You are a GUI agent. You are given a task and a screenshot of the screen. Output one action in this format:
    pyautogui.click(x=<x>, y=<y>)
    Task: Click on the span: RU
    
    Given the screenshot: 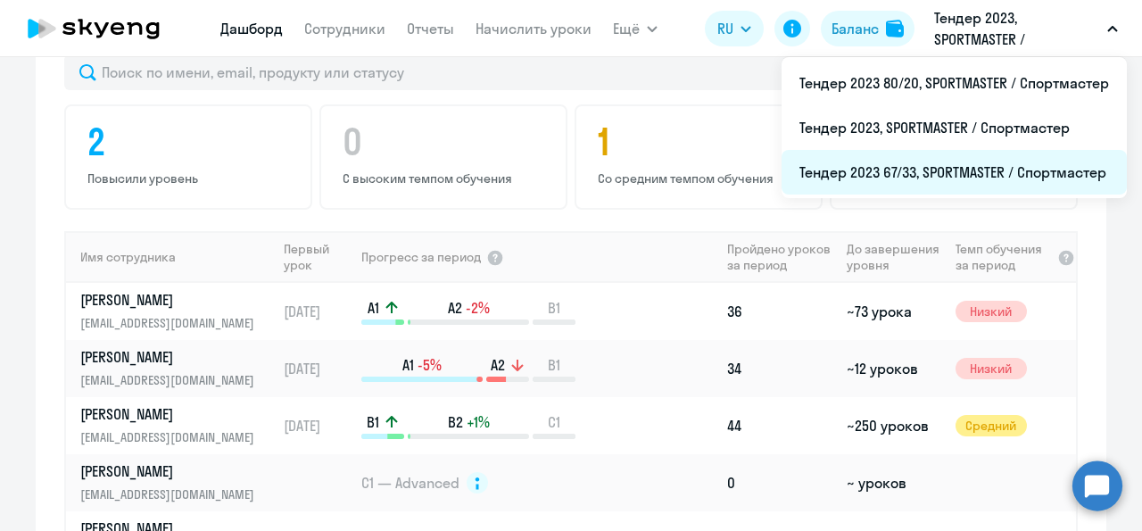 What is the action you would take?
    pyautogui.click(x=725, y=29)
    